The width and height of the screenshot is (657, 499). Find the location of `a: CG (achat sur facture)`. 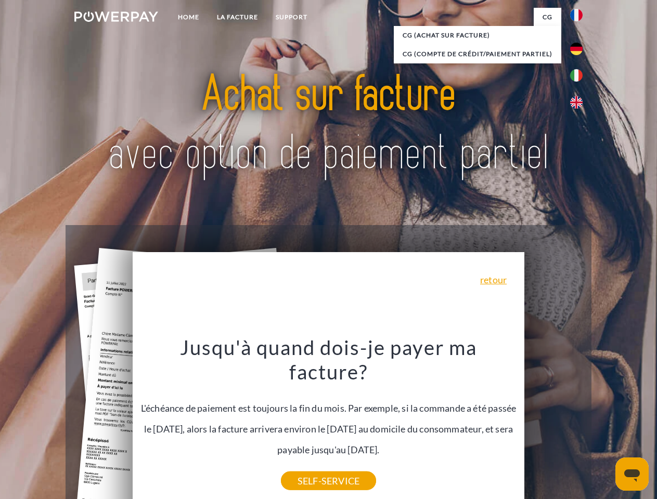

a: CG (achat sur facture) is located at coordinates (477, 35).